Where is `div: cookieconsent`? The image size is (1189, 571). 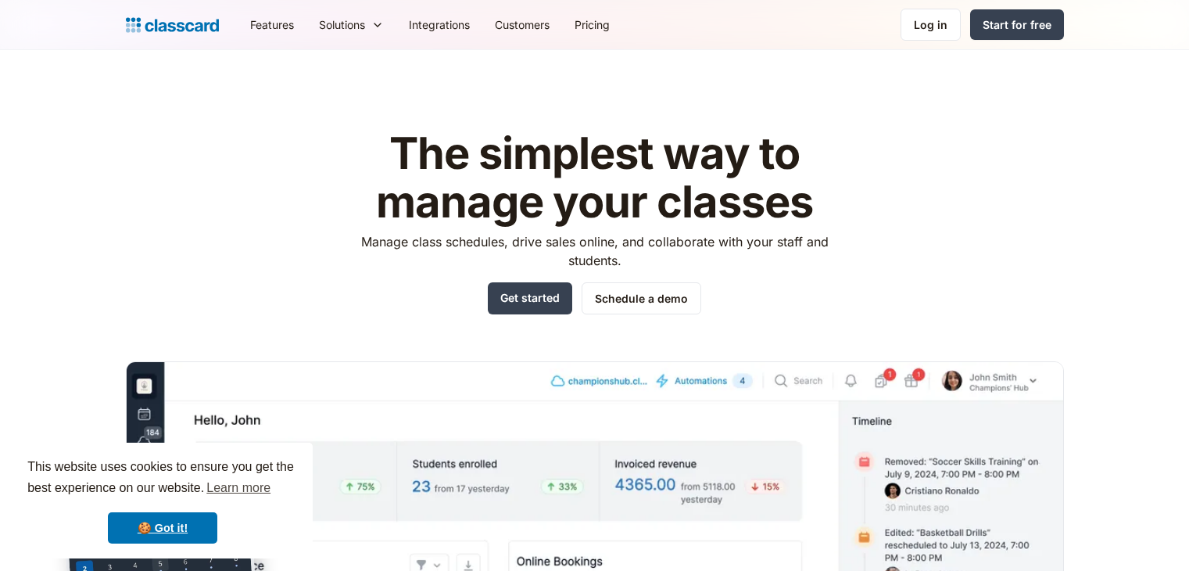 div: cookieconsent is located at coordinates (163, 500).